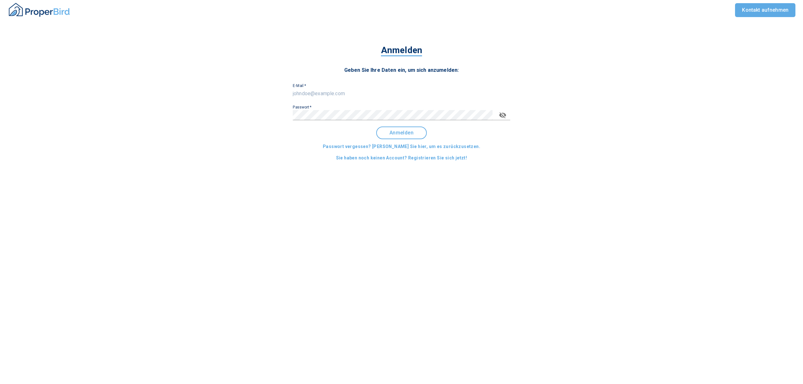 The width and height of the screenshot is (803, 384). What do you see at coordinates (39, 10) in the screenshot?
I see `a: ProperBird Logo and Home Button` at bounding box center [39, 10].